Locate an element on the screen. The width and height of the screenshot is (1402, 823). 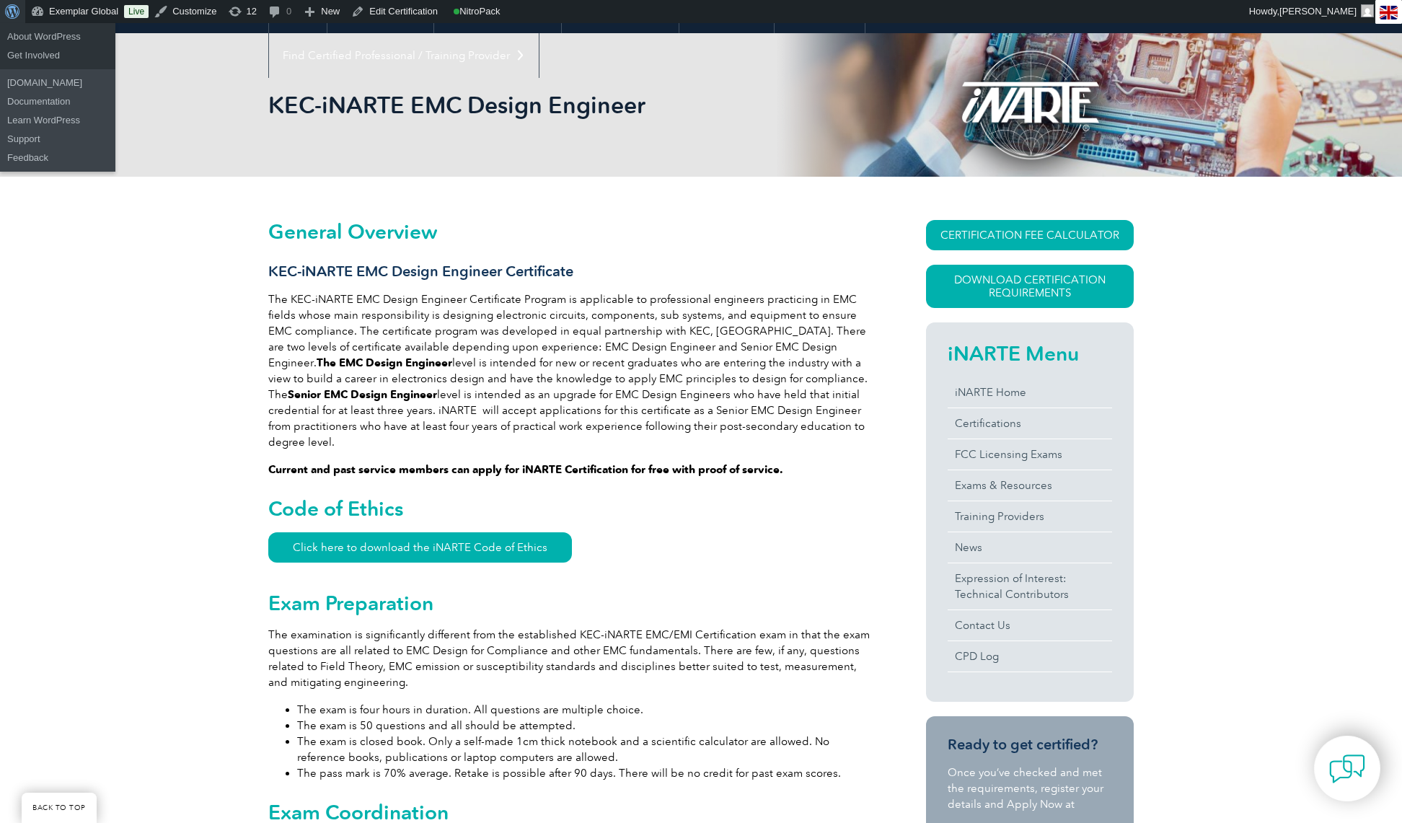
strong: The EMC Design Engineer is located at coordinates (384, 363).